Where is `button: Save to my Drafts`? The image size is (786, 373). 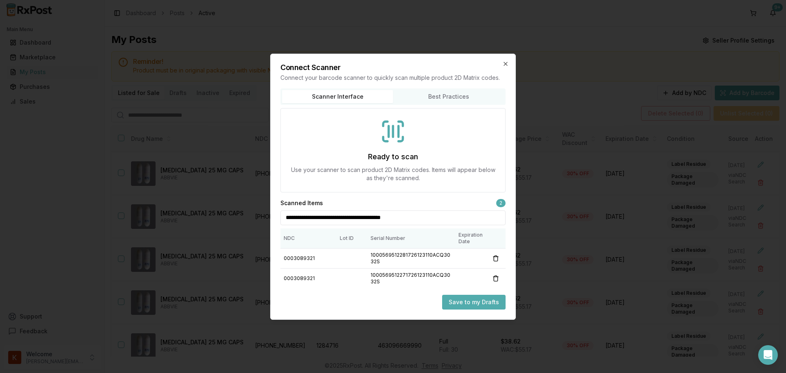
button: Save to my Drafts is located at coordinates (474, 302).